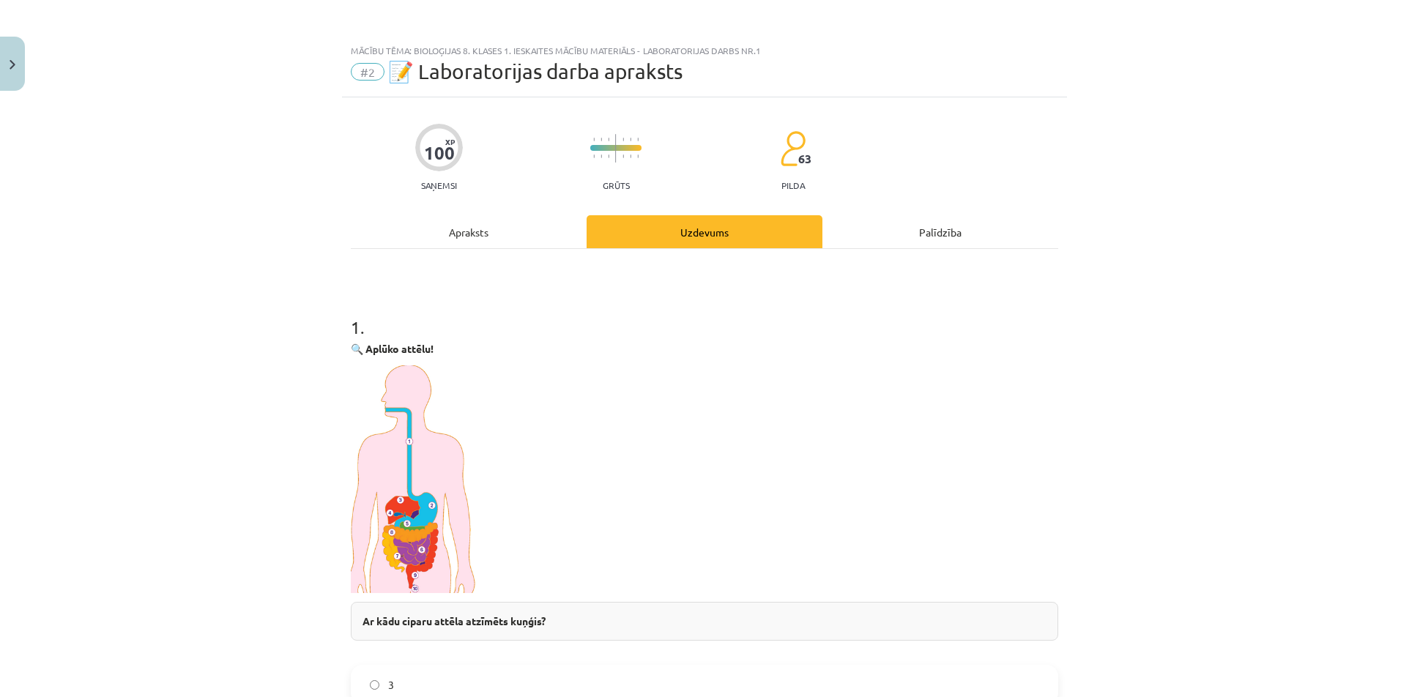 Image resolution: width=1409 pixels, height=697 pixels. What do you see at coordinates (368, 72) in the screenshot?
I see `span: #2` at bounding box center [368, 72].